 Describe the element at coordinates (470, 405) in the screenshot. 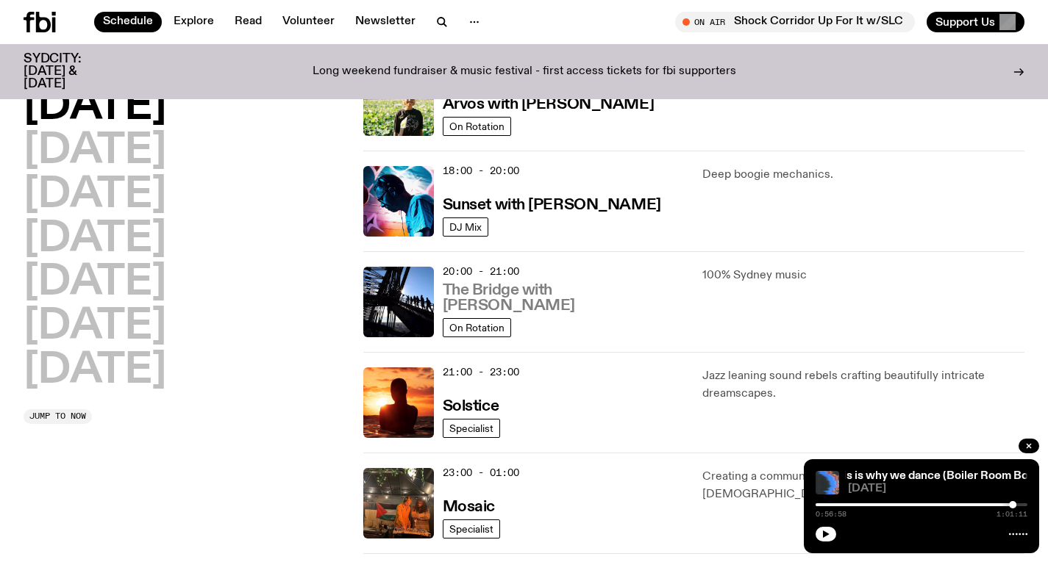

I see `a: Solstice` at that location.